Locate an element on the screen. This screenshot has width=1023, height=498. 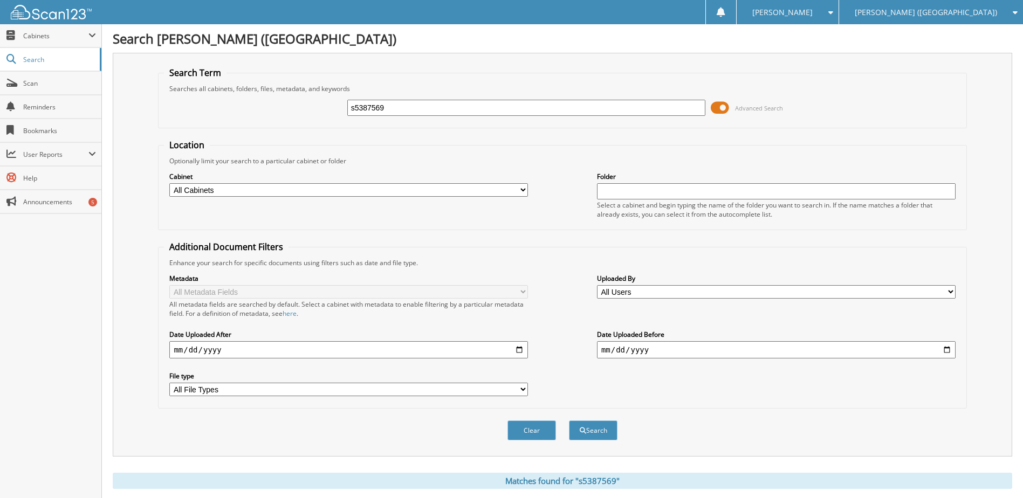
div: Select a cabinet and begin typing the name of the folder you want to search in. If the name match... is located at coordinates (776, 210).